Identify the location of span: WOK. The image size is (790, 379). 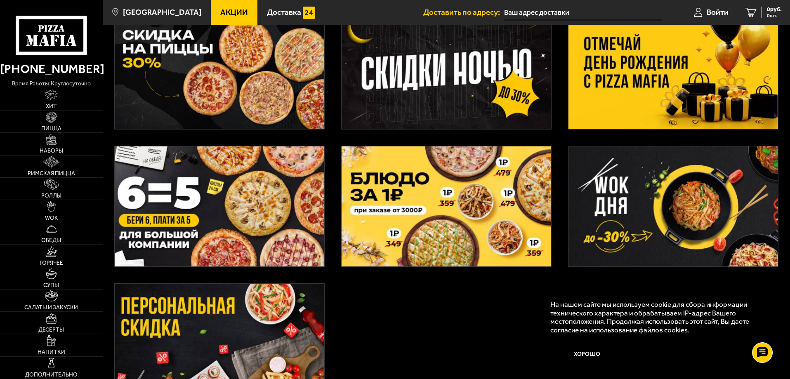
(51, 218).